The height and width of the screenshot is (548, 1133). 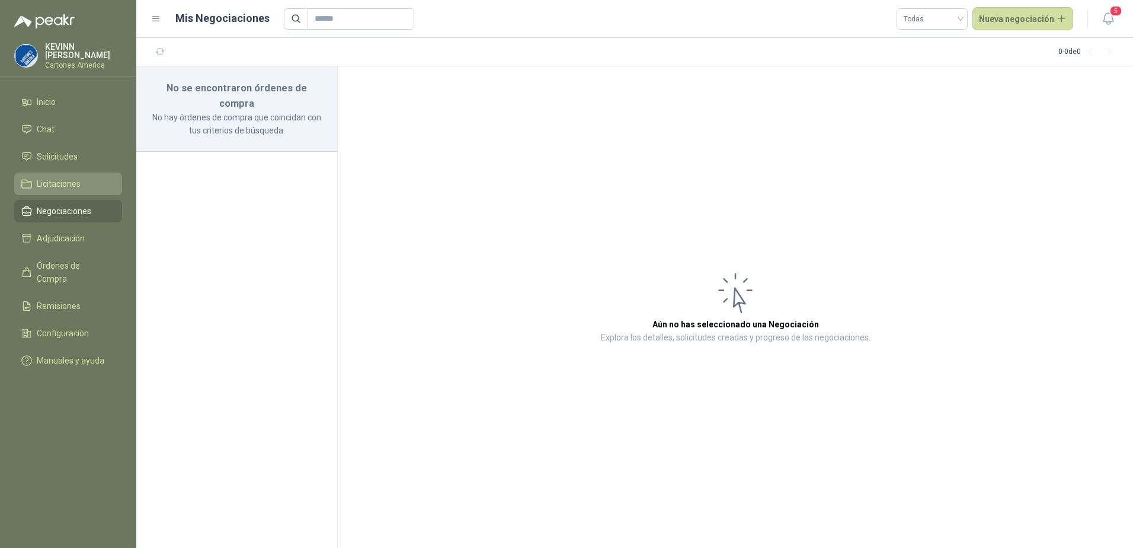 I want to click on p: No hay órdenes de compra que coincidan con tus criterios de búsqueda., so click(x=237, y=124).